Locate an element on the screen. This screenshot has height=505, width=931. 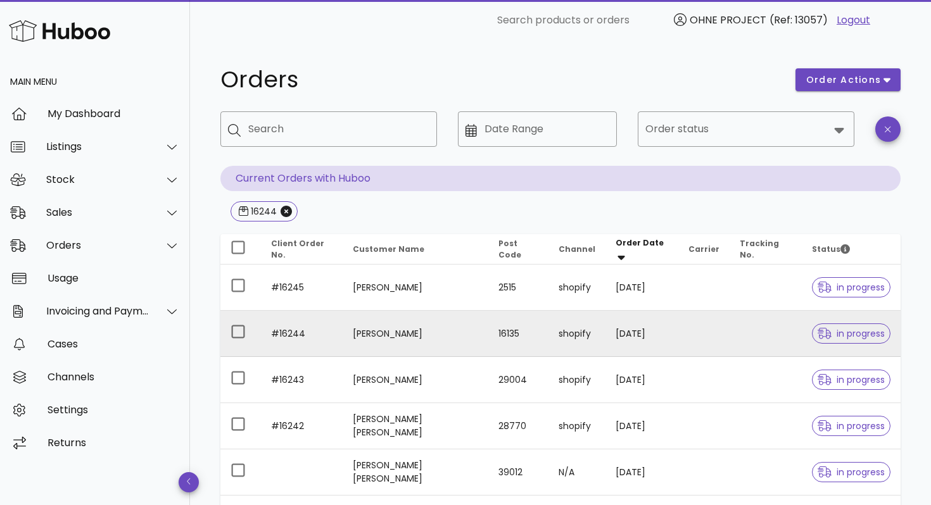
div: Settings is located at coordinates (113, 410).